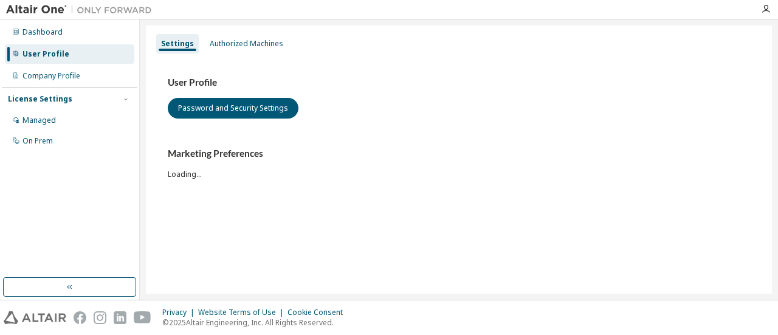 The height and width of the screenshot is (335, 778). I want to click on img: Altair One, so click(82, 10).